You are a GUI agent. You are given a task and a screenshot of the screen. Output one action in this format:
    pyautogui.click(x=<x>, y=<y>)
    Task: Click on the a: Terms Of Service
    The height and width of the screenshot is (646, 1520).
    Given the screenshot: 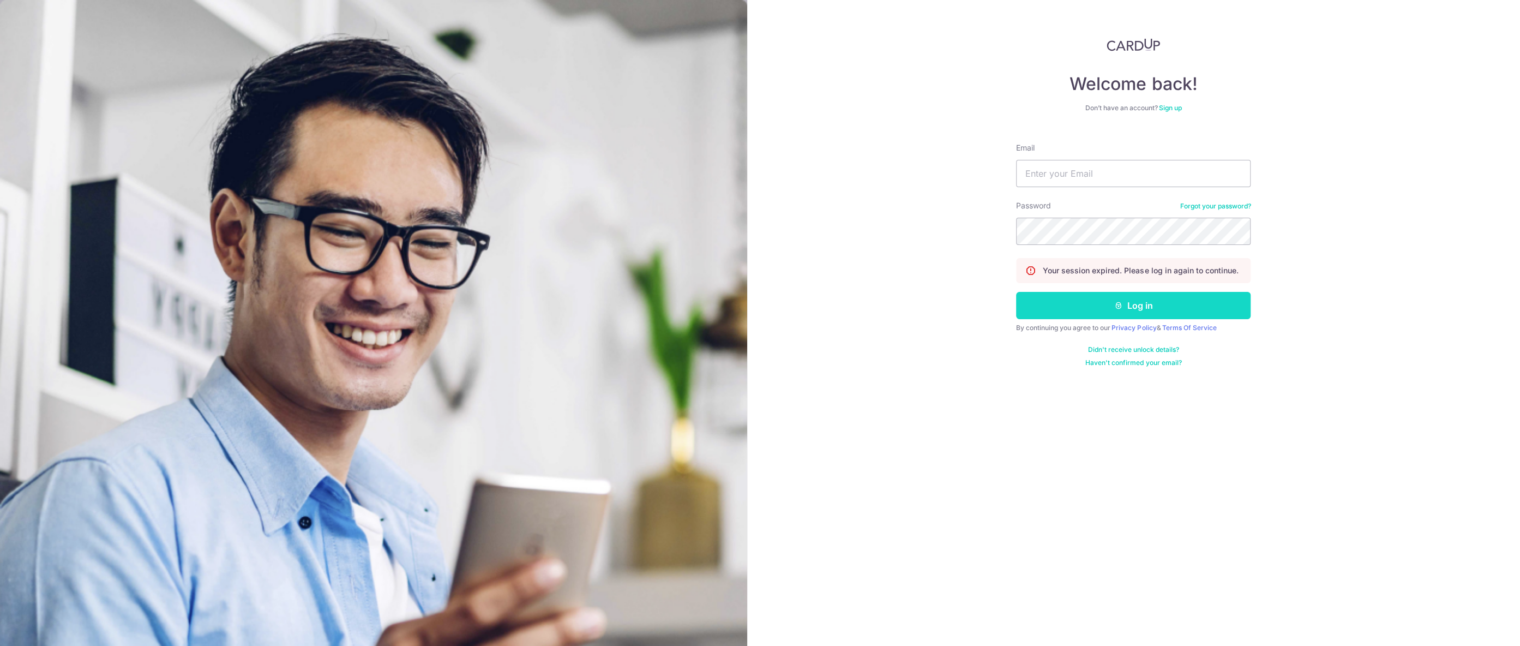 What is the action you would take?
    pyautogui.click(x=1189, y=327)
    